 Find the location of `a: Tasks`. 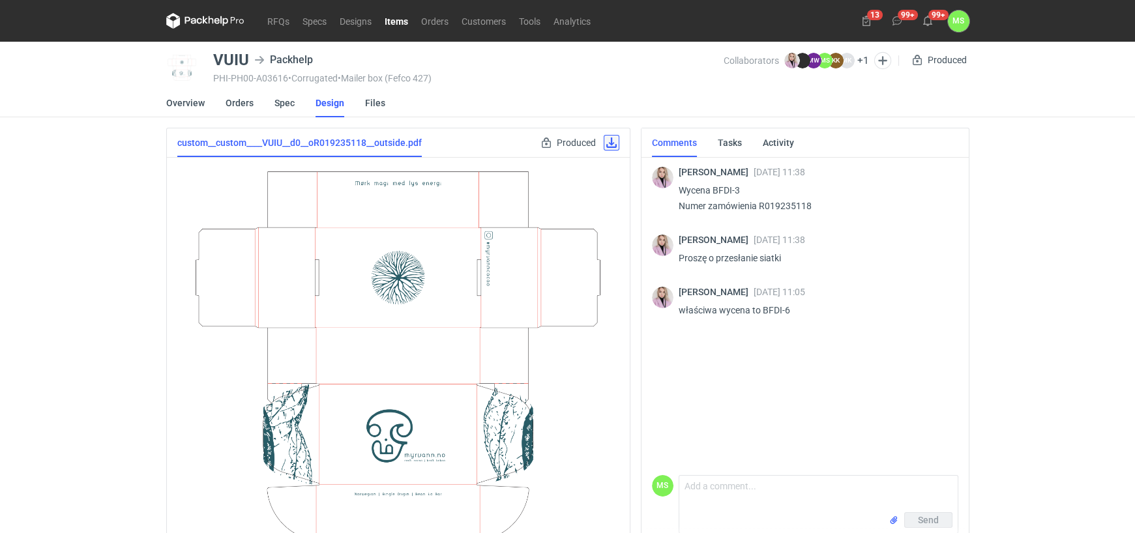

a: Tasks is located at coordinates (730, 143).